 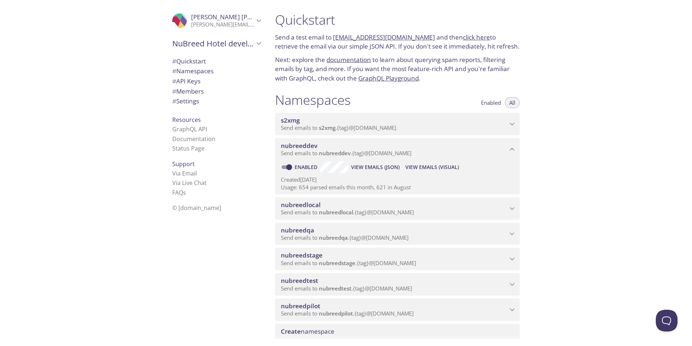 I want to click on a: Documentation, so click(x=194, y=139).